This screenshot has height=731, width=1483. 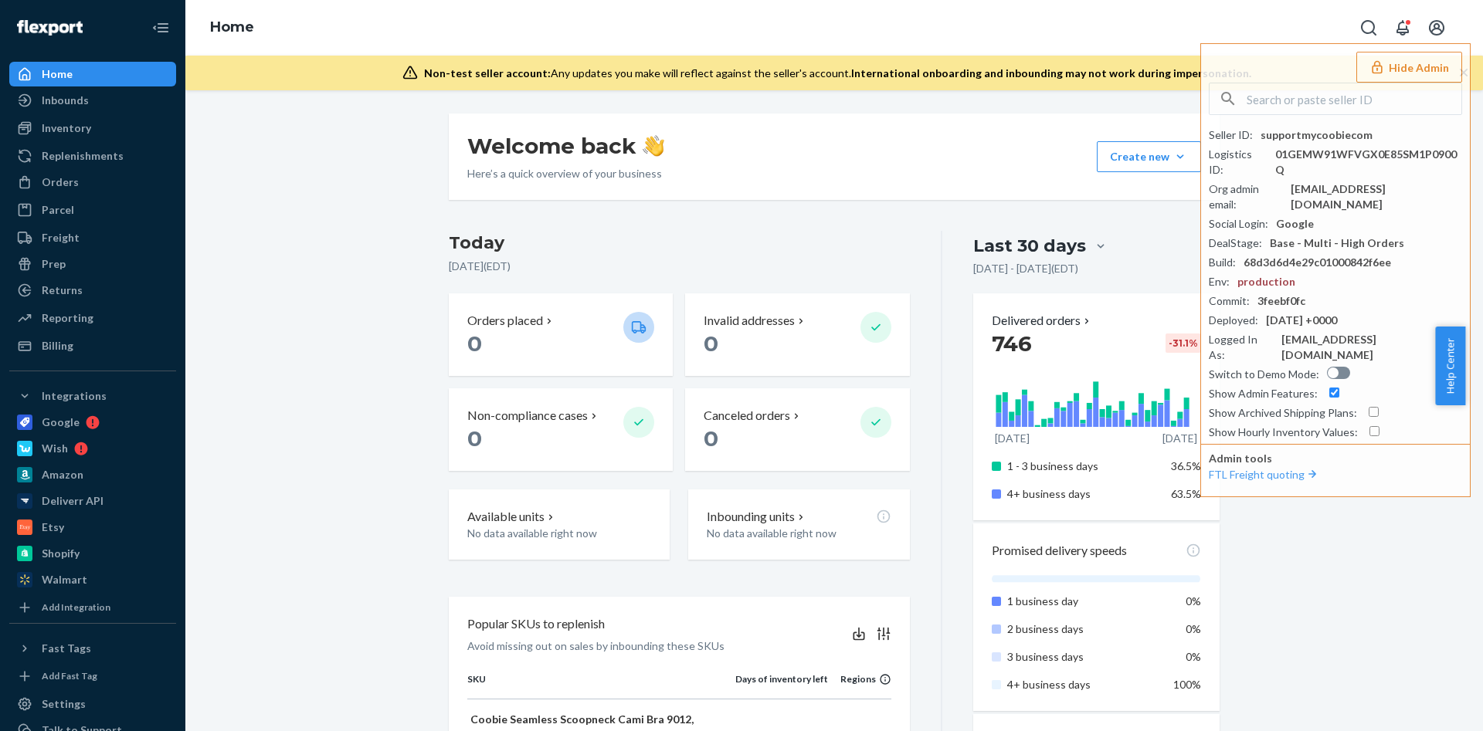 I want to click on img: Flexport logo, so click(x=49, y=28).